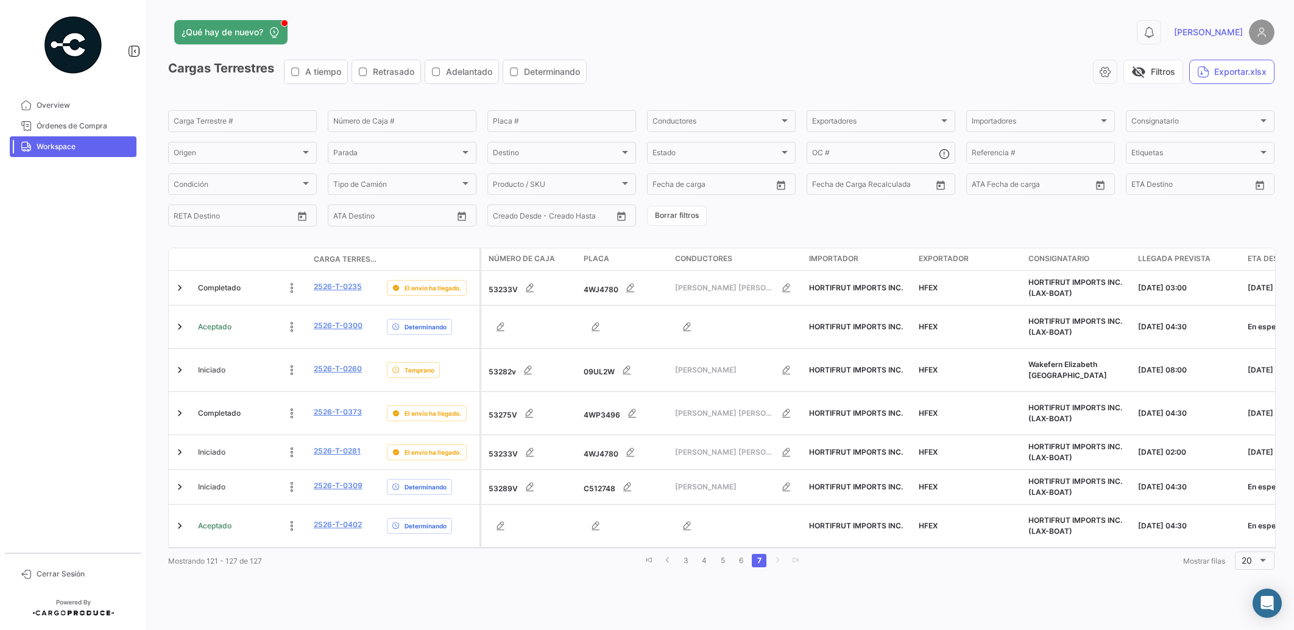  I want to click on a: 4, so click(704, 561).